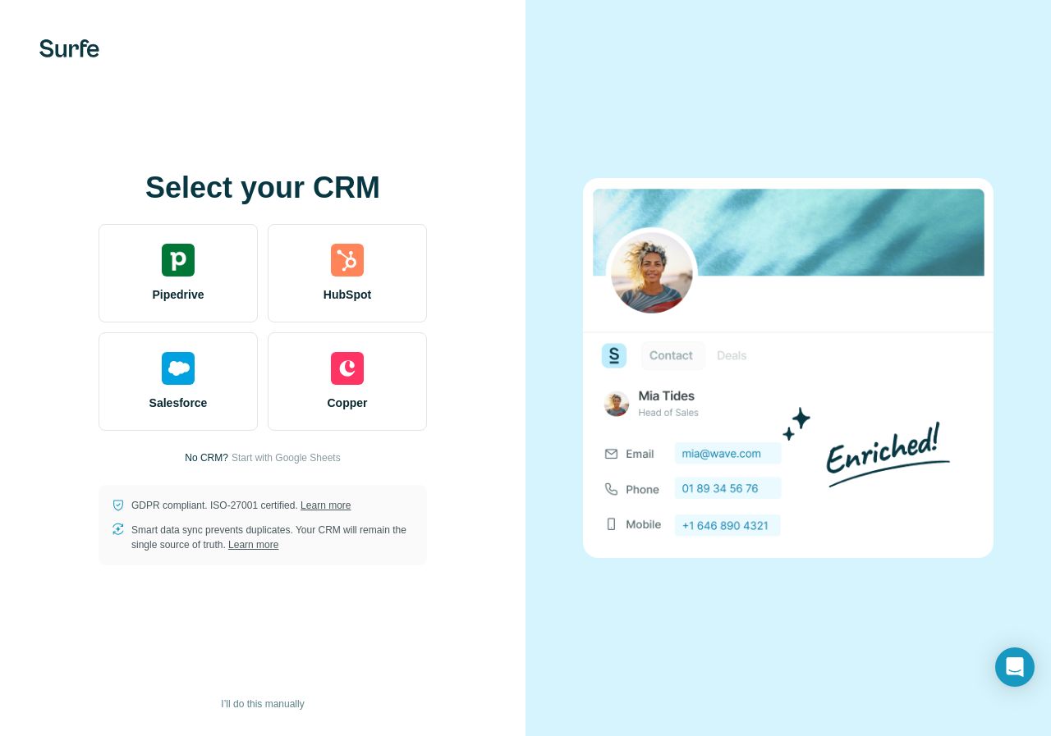  Describe the element at coordinates (788, 368) in the screenshot. I see `img: none image` at that location.